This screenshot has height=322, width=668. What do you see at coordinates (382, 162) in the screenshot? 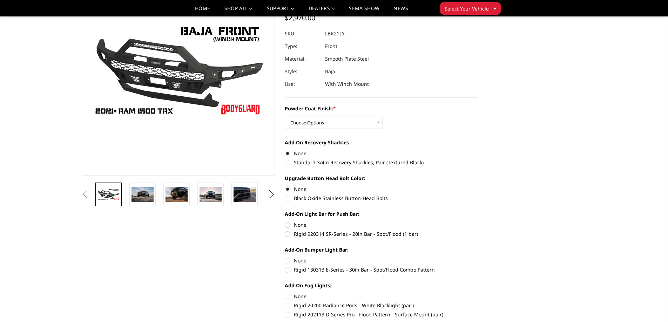
I see `label: Standard 3/4in Recovery Shackles, Pair (Textured Black)` at bounding box center [382, 162].